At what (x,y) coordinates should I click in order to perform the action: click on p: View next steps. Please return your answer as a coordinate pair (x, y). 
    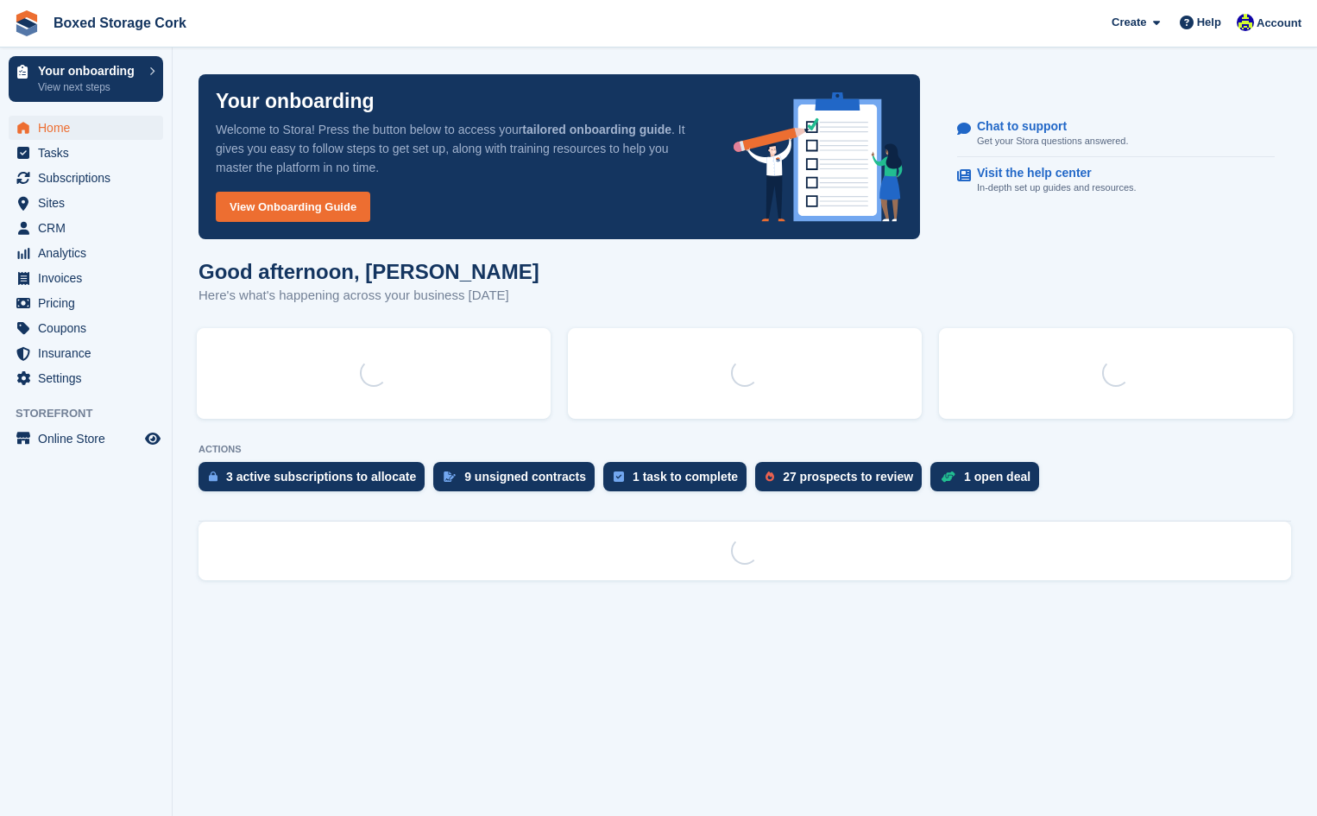
    Looking at the image, I should click on (89, 87).